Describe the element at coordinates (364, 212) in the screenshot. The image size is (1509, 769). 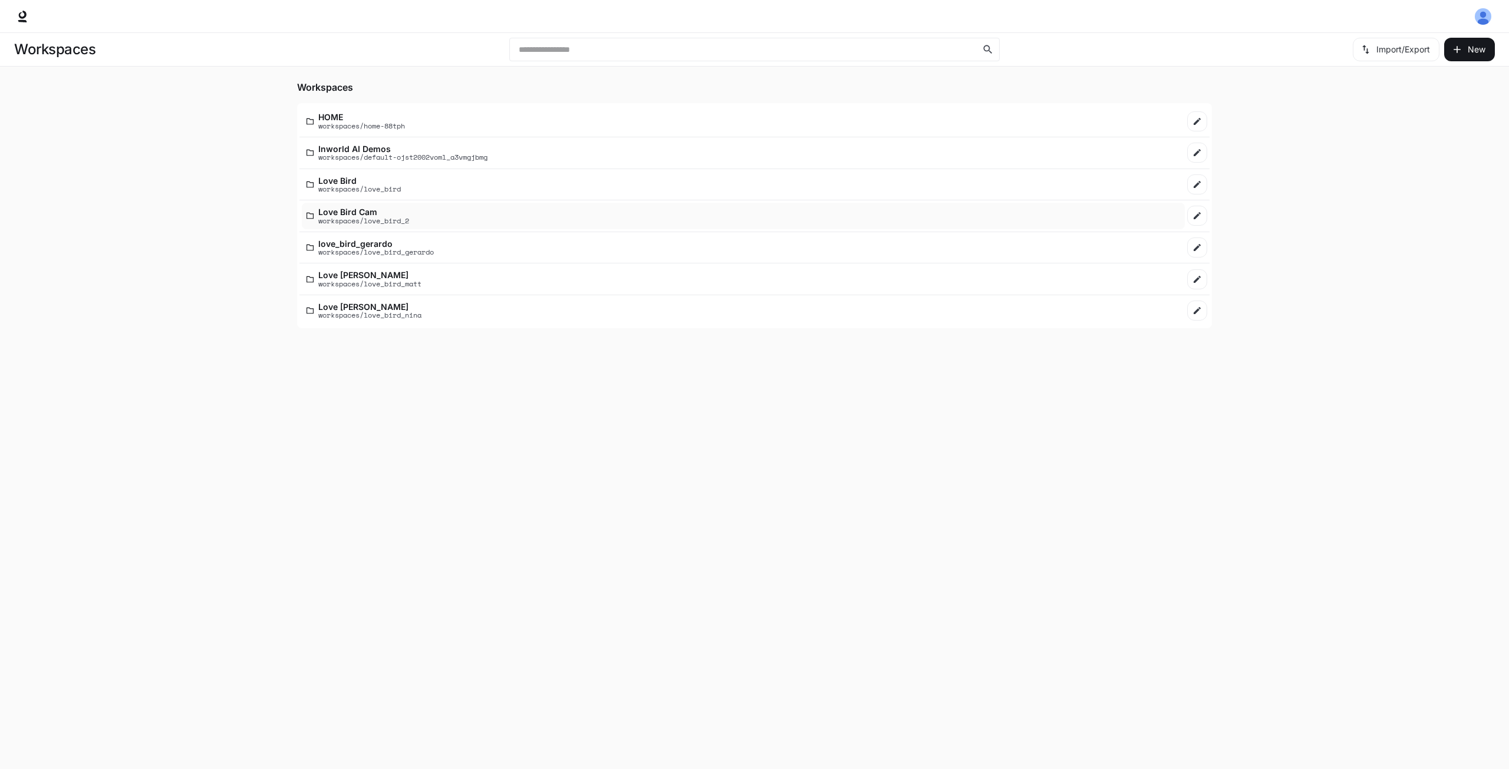
I see `p: Love Bird Cam` at that location.